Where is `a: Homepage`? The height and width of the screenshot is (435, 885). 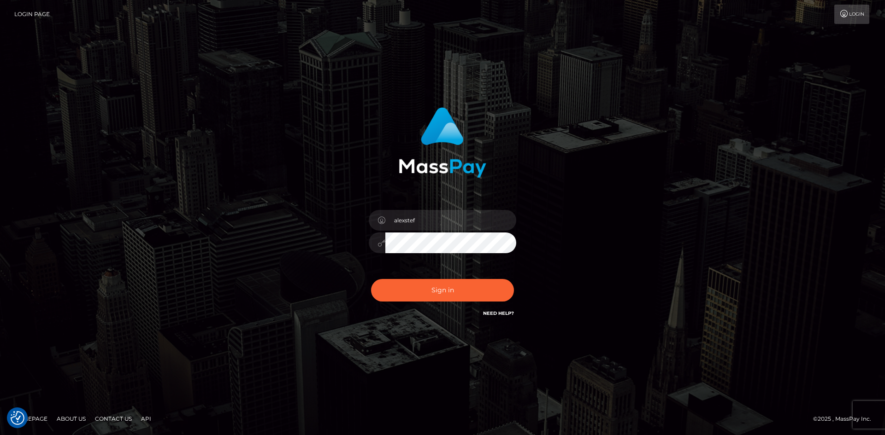
a: Homepage is located at coordinates (30, 419).